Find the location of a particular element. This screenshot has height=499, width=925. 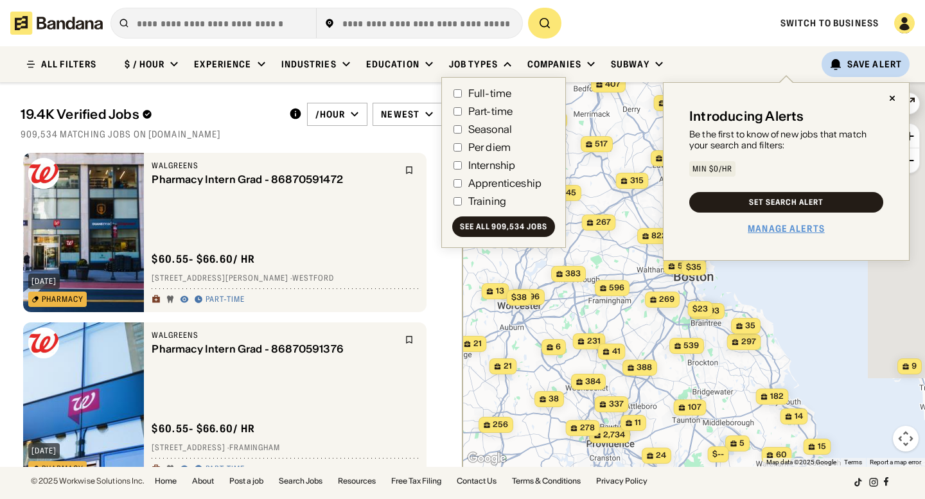

div: Introducing Alerts is located at coordinates (746, 116).